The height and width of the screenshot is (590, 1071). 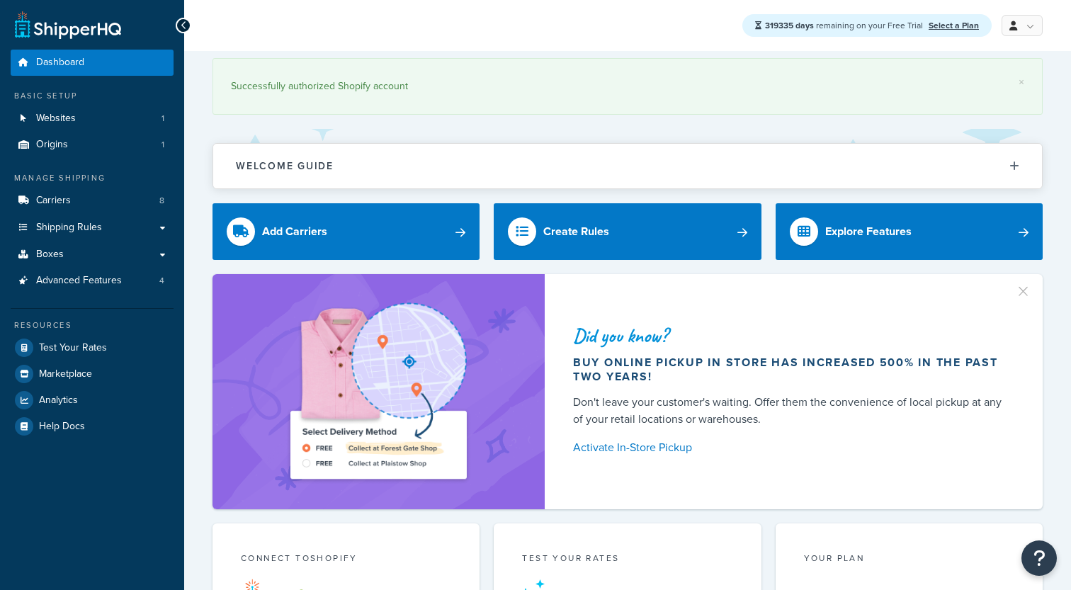 I want to click on div: Resources, so click(x=92, y=325).